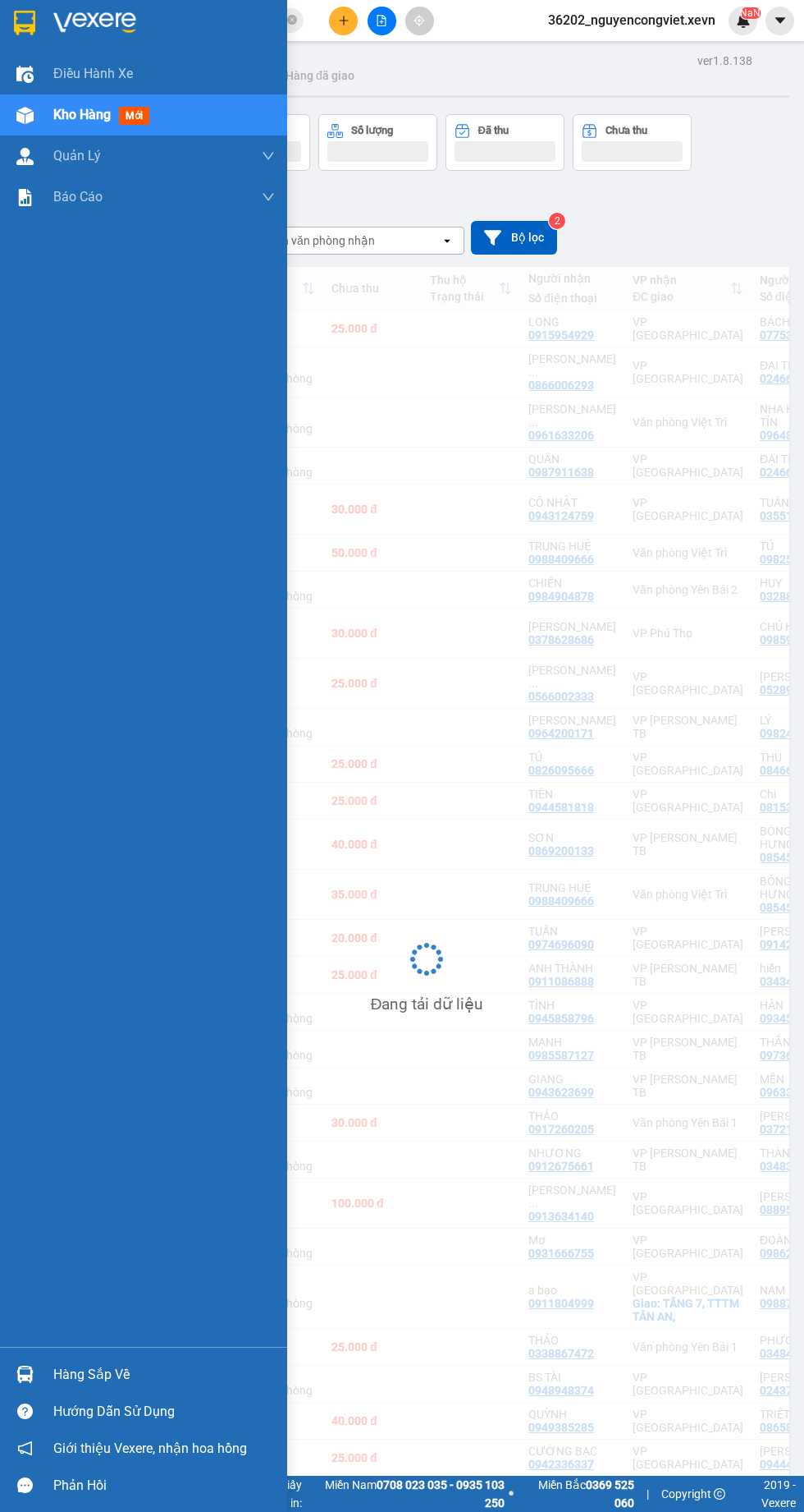  Describe the element at coordinates (632, 142) in the screenshot. I see `button: Chưa thu` at that location.